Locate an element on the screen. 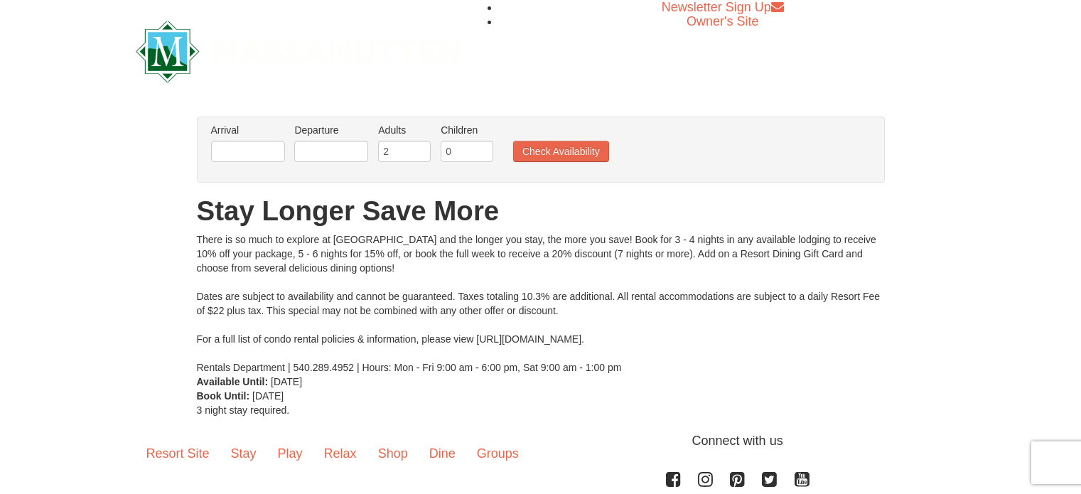  a: Stay is located at coordinates (244, 453).